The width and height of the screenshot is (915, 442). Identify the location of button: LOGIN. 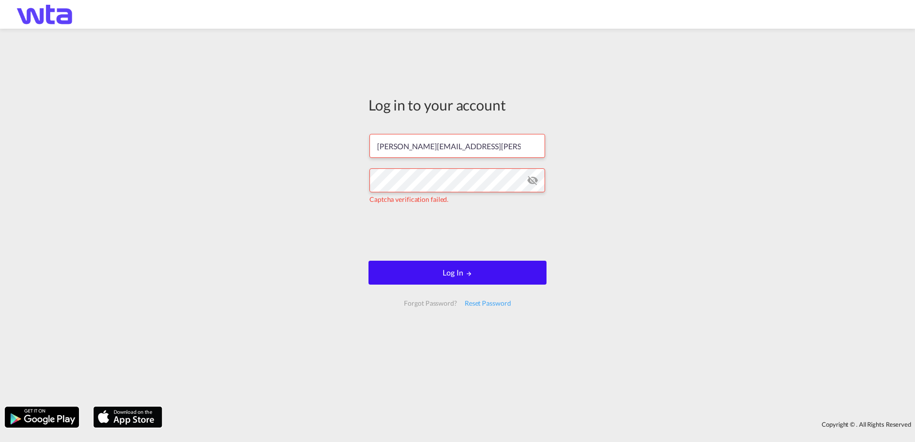
(457, 273).